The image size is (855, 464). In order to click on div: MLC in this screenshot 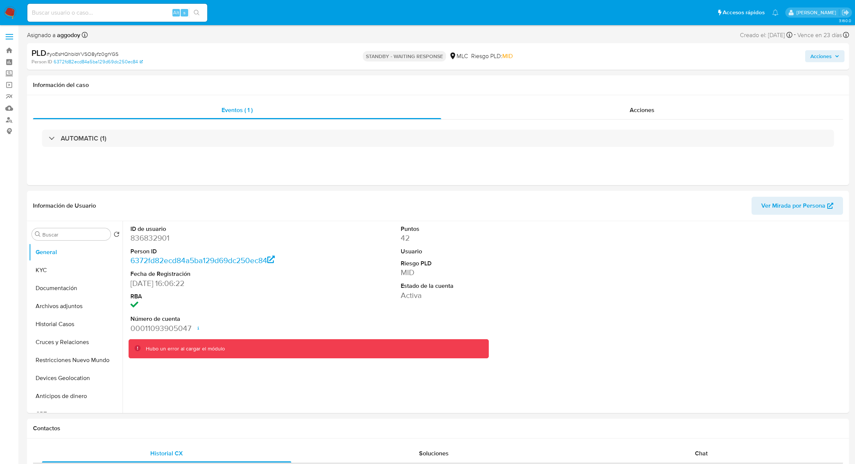, I will do `click(459, 56)`.